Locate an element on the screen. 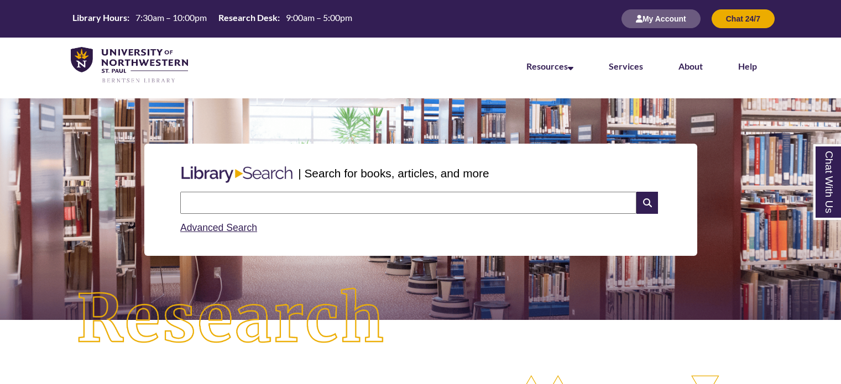 This screenshot has height=384, width=841. img: UNWSP Library Logo is located at coordinates (129, 65).